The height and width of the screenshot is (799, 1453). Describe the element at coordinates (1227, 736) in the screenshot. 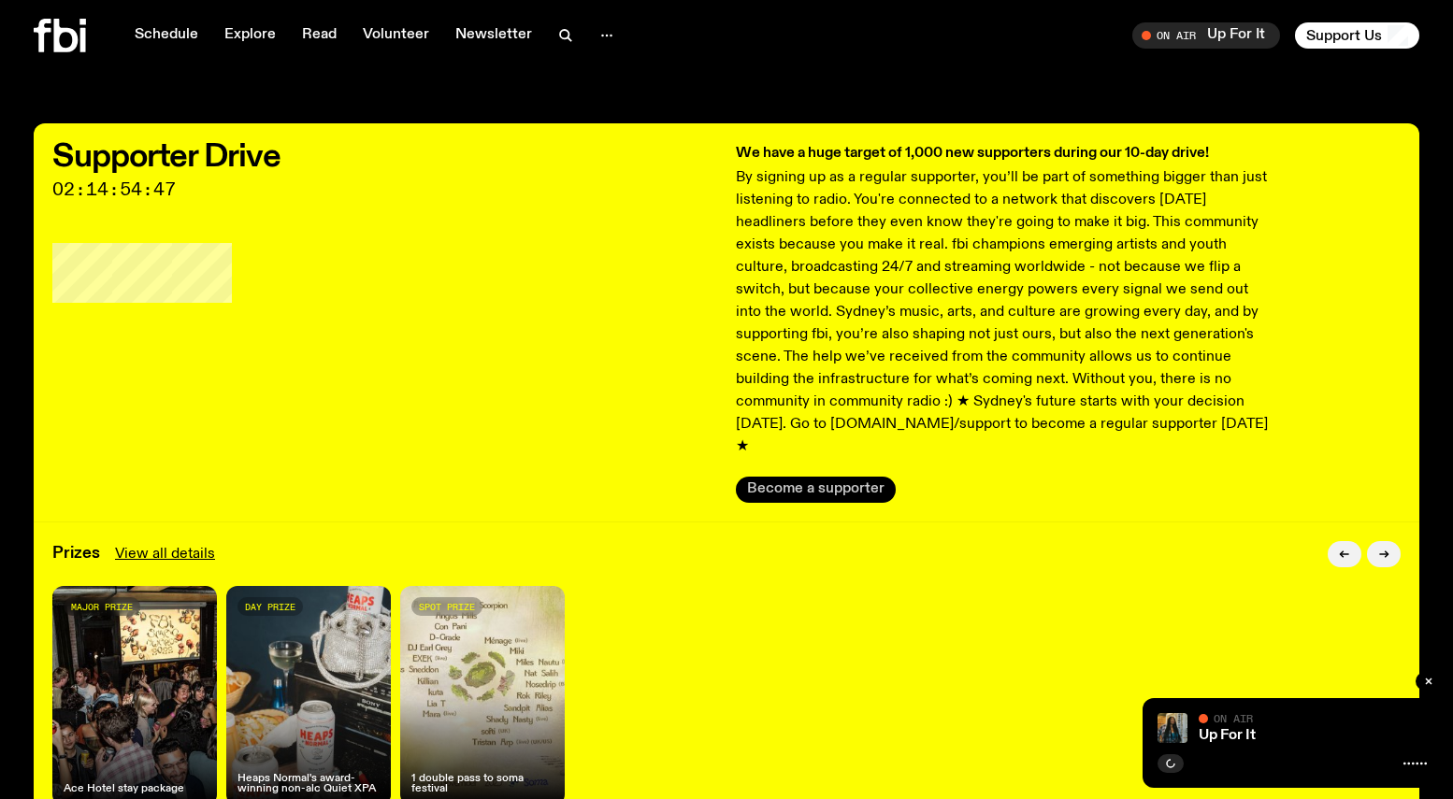

I see `a: Up For It` at that location.